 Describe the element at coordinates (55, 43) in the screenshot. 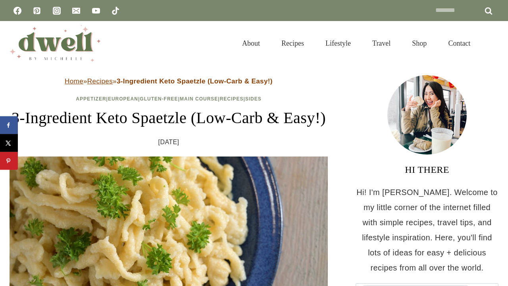

I see `a: DWELL by michelle` at that location.